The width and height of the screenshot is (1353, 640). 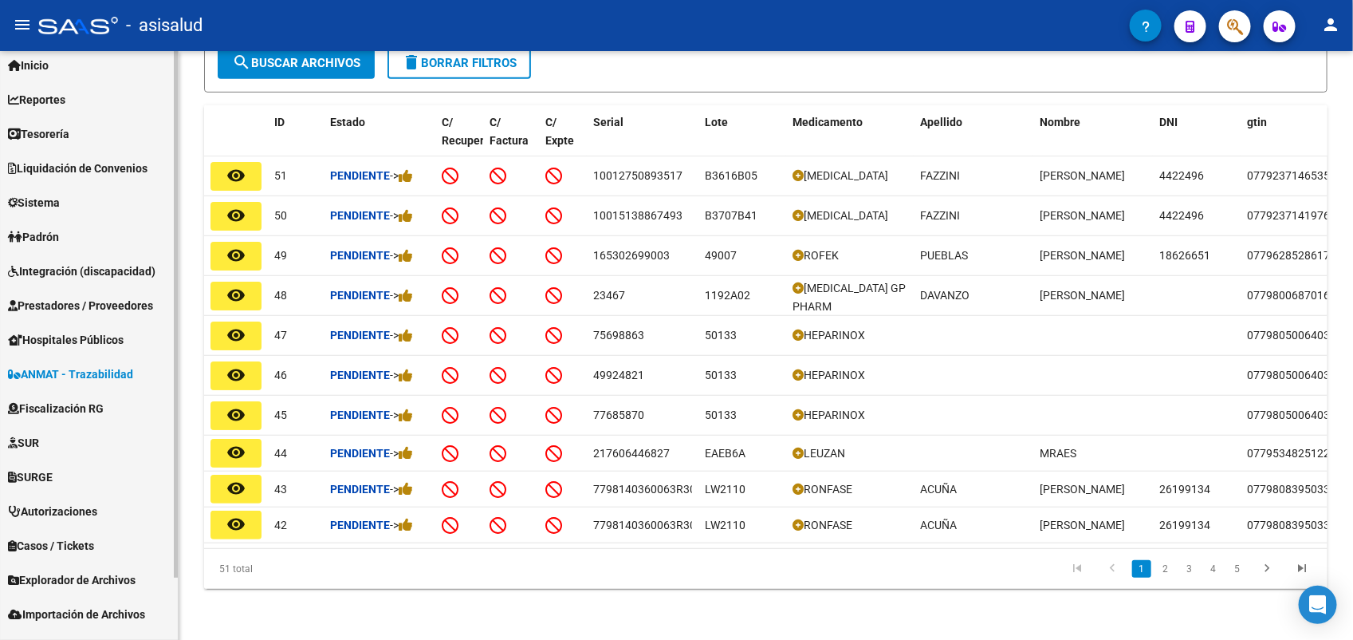 What do you see at coordinates (281, 453) in the screenshot?
I see `span: 44` at bounding box center [281, 453].